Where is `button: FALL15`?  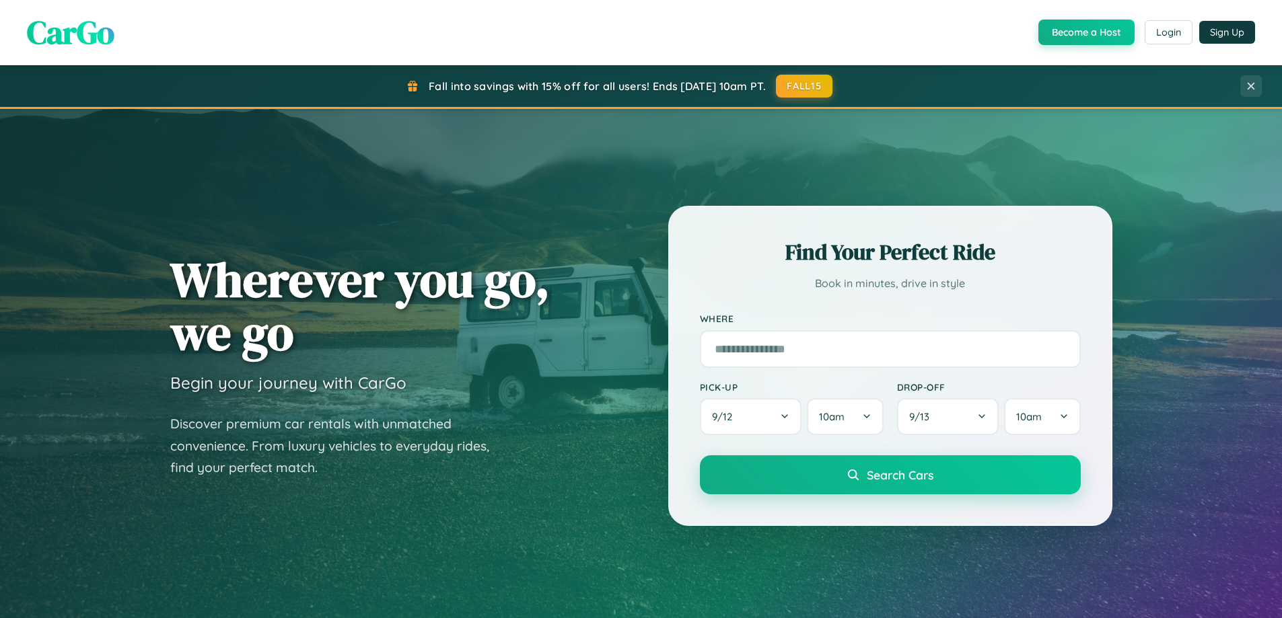
button: FALL15 is located at coordinates (804, 86).